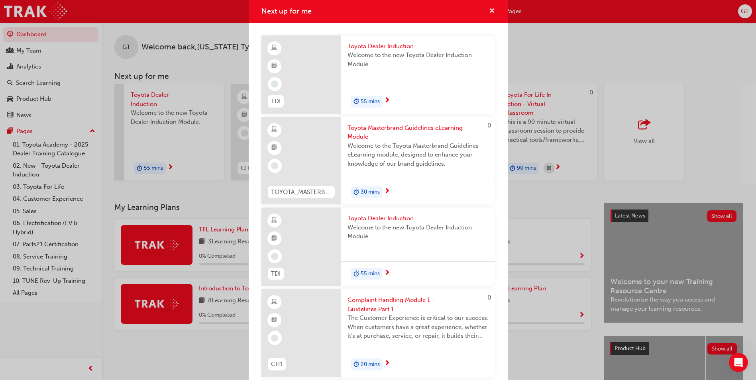  What do you see at coordinates (418, 155) in the screenshot?
I see `span: Welcome to the Toyota Masterbrand Guidelines eLearning module, designed to enhance your knowledge...` at bounding box center [418, 155].